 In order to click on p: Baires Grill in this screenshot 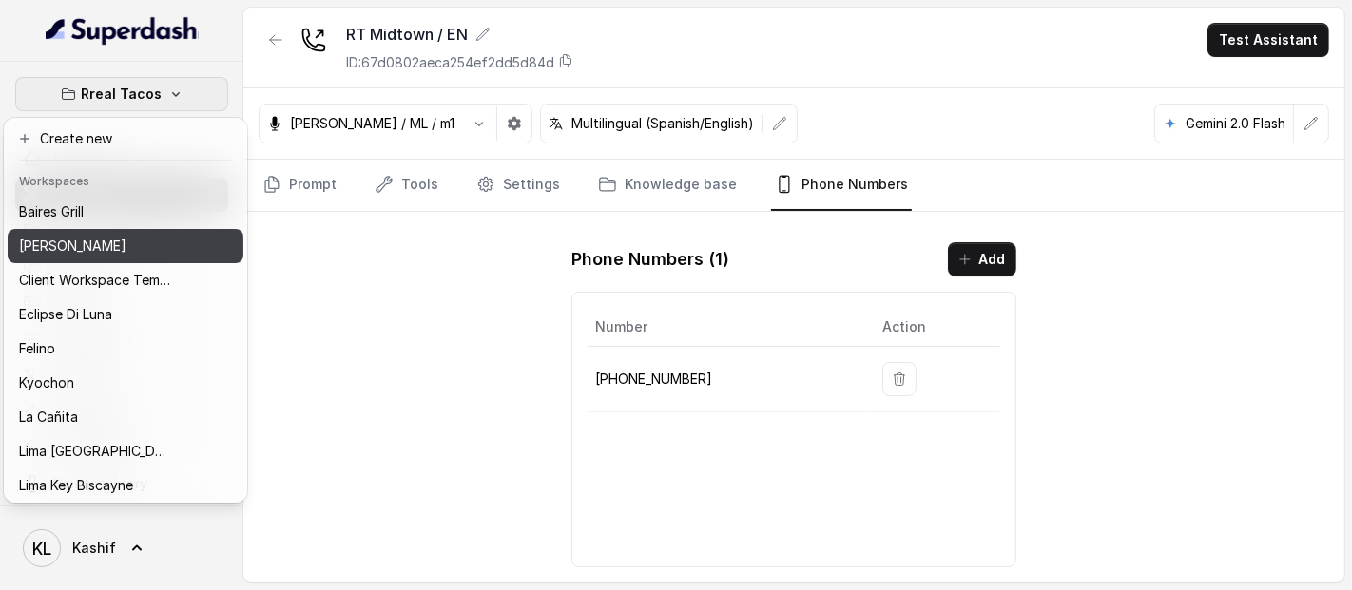, I will do `click(51, 212)`.